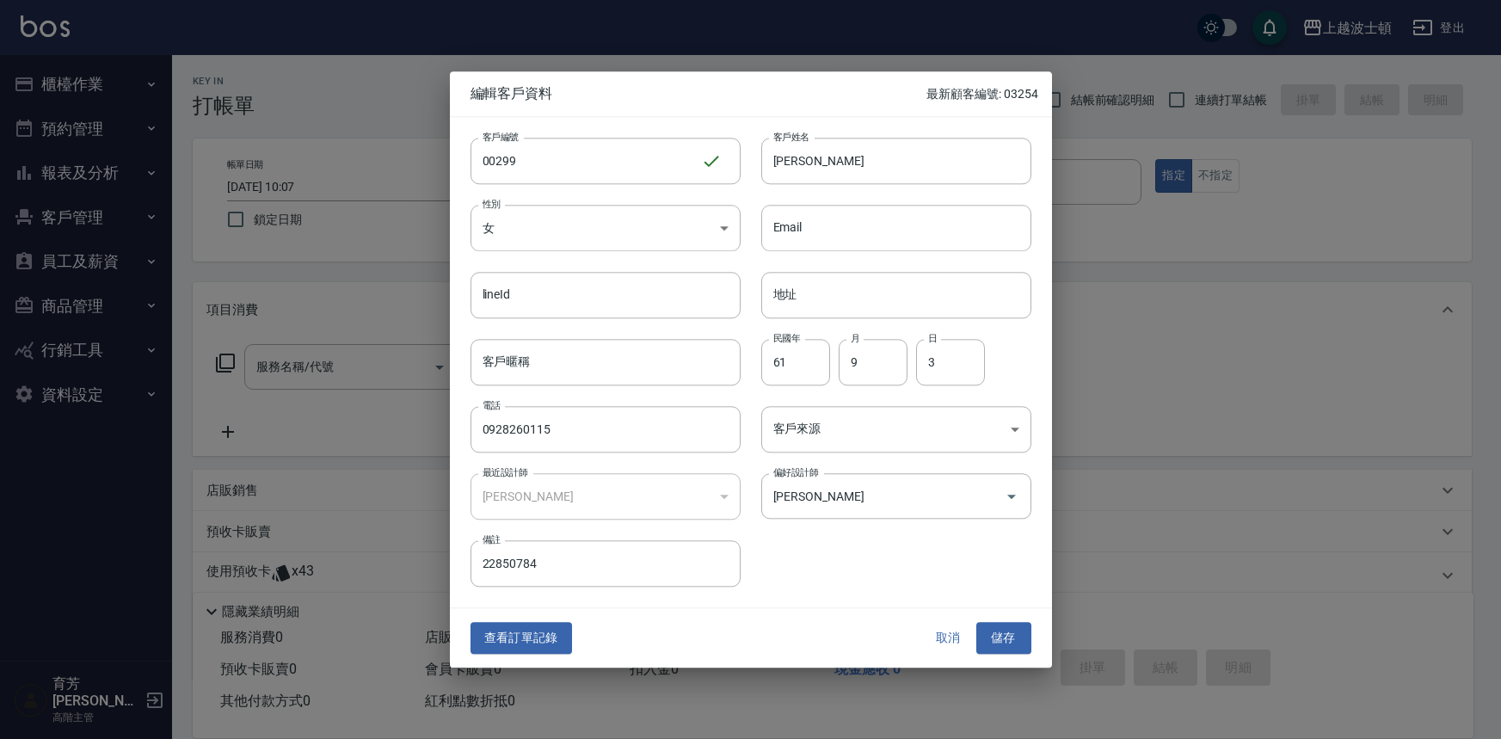 This screenshot has height=739, width=1501. Describe the element at coordinates (792, 136) in the screenshot. I see `label: 客戶姓名` at that location.